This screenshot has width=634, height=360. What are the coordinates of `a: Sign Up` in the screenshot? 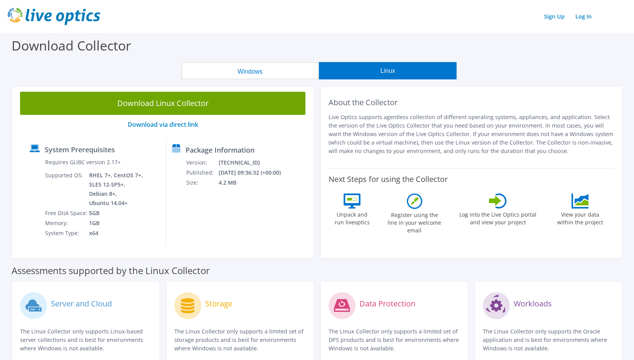 It's located at (555, 16).